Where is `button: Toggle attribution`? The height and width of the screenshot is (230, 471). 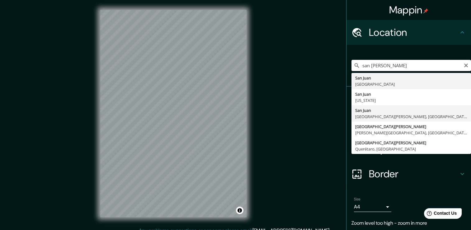
button: Toggle attribution is located at coordinates (240, 210).